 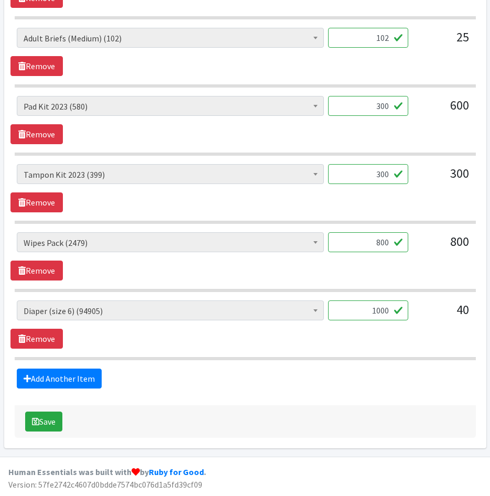 What do you see at coordinates (105, 484) in the screenshot?
I see `span: Version: 57fe2742c4607d0bdde7574bc076d1a5fd39cf09` at bounding box center [105, 484].